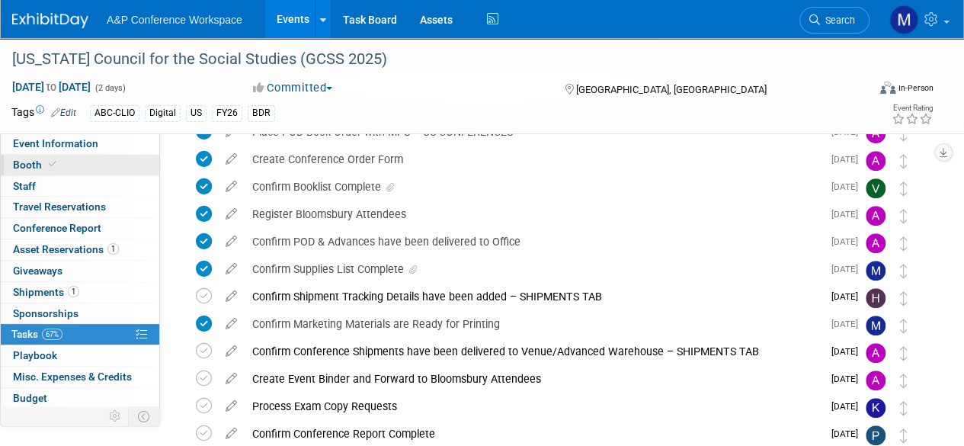 The width and height of the screenshot is (964, 446). I want to click on span: Booth, so click(36, 165).